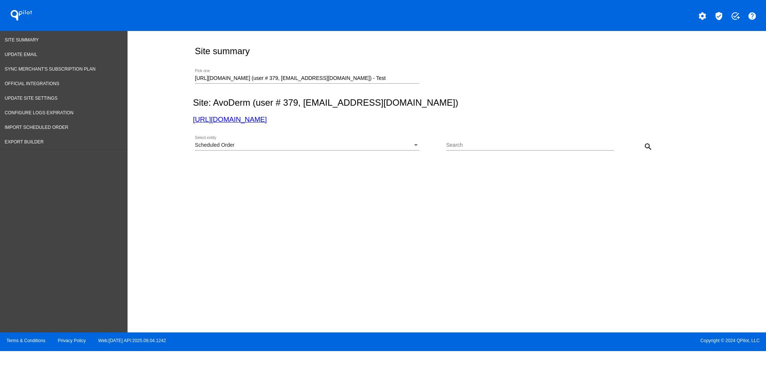 Image resolution: width=766 pixels, height=372 pixels. Describe the element at coordinates (37, 127) in the screenshot. I see `span: Import Scheduled Order` at that location.